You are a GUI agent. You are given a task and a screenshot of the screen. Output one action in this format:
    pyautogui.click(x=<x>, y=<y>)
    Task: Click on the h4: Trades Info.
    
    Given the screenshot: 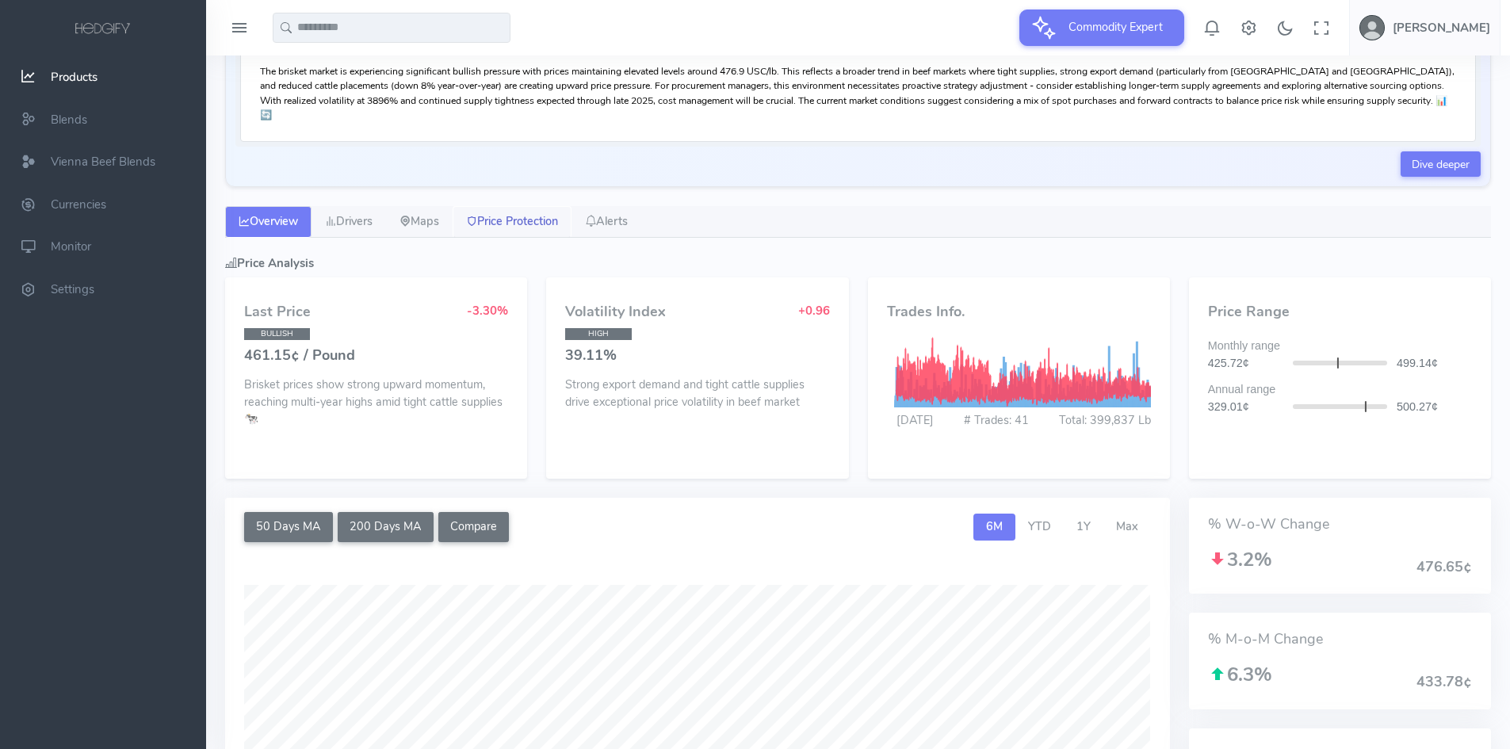 What is the action you would take?
    pyautogui.click(x=1019, y=312)
    